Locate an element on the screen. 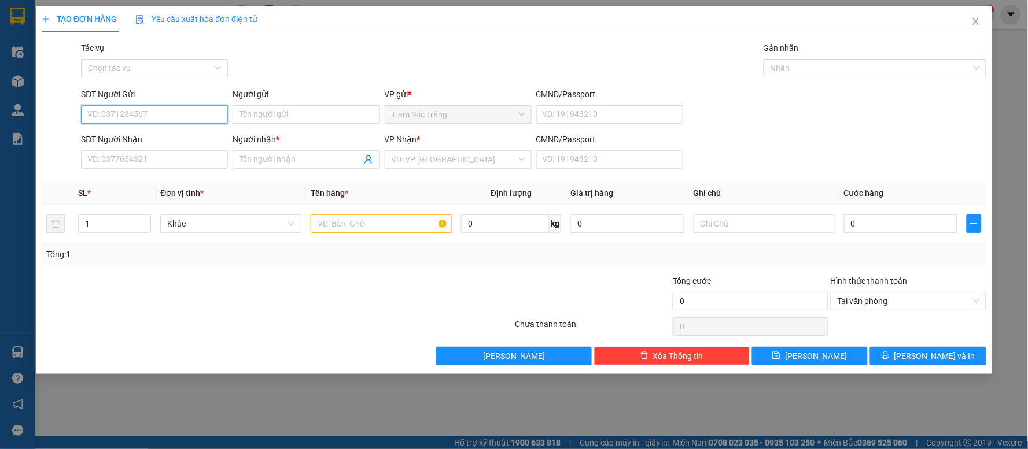  th: Ghi chú is located at coordinates (764, 193).